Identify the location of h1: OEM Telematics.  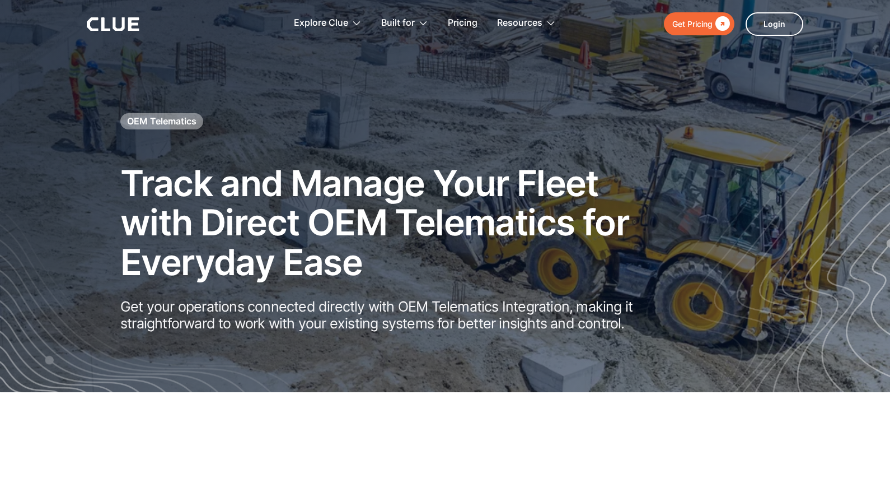
(162, 121).